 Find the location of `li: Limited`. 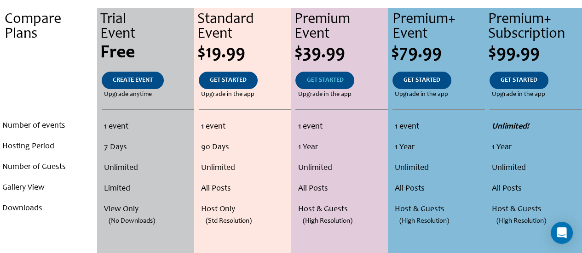

li: Limited is located at coordinates (148, 189).